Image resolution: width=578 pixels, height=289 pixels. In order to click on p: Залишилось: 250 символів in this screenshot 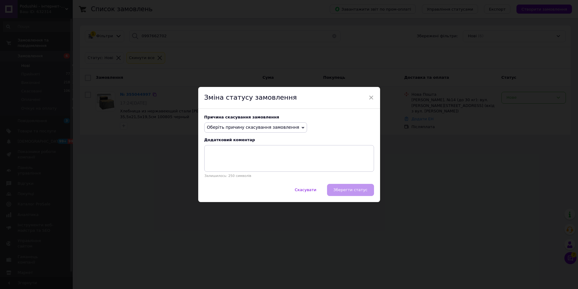, I will do `click(289, 176)`.